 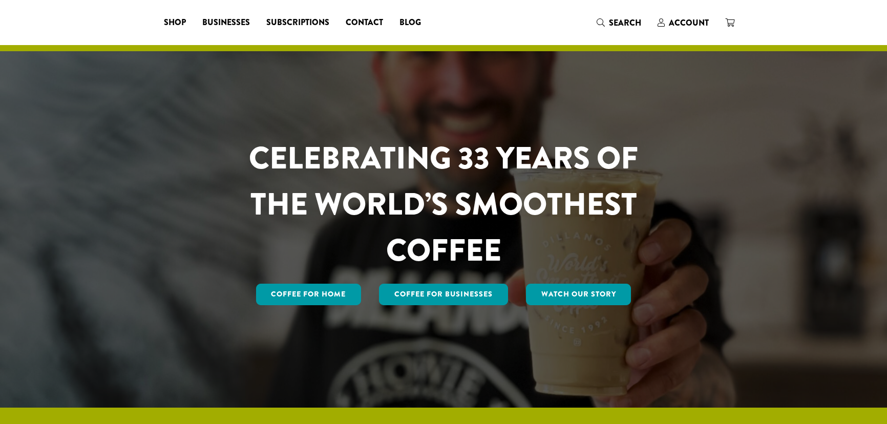 I want to click on span: Businesses, so click(x=226, y=23).